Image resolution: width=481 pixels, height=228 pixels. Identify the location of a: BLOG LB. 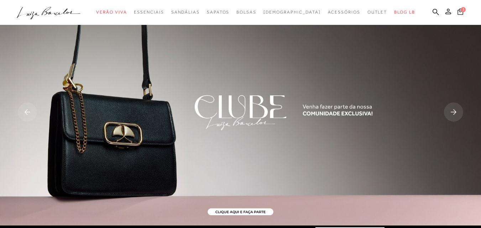
(405, 12).